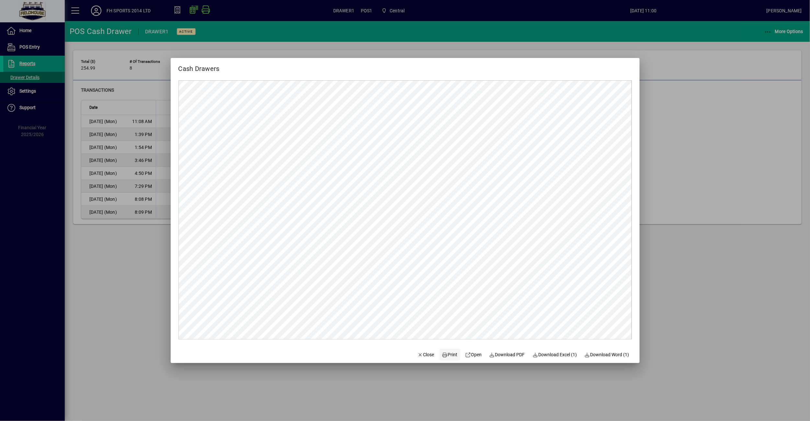 The height and width of the screenshot is (421, 810). Describe the element at coordinates (426, 355) in the screenshot. I see `span: Close` at that location.